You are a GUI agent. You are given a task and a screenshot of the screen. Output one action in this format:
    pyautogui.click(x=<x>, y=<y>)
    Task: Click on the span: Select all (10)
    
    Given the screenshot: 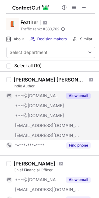 What is the action you would take?
    pyautogui.click(x=28, y=66)
    